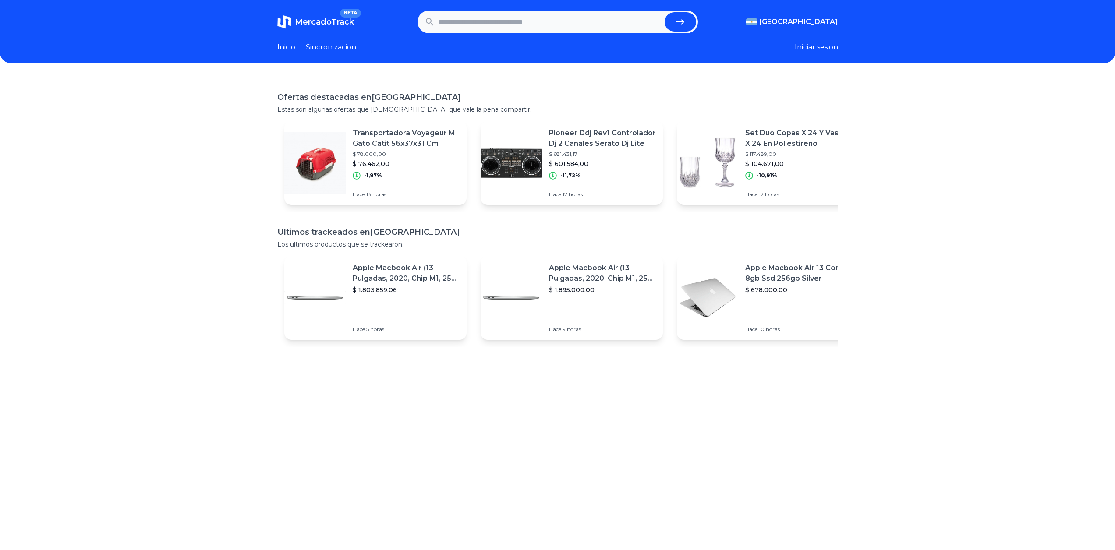 This screenshot has width=1115, height=550. Describe the element at coordinates (799, 164) in the screenshot. I see `p: $ 104.671,00` at that location.